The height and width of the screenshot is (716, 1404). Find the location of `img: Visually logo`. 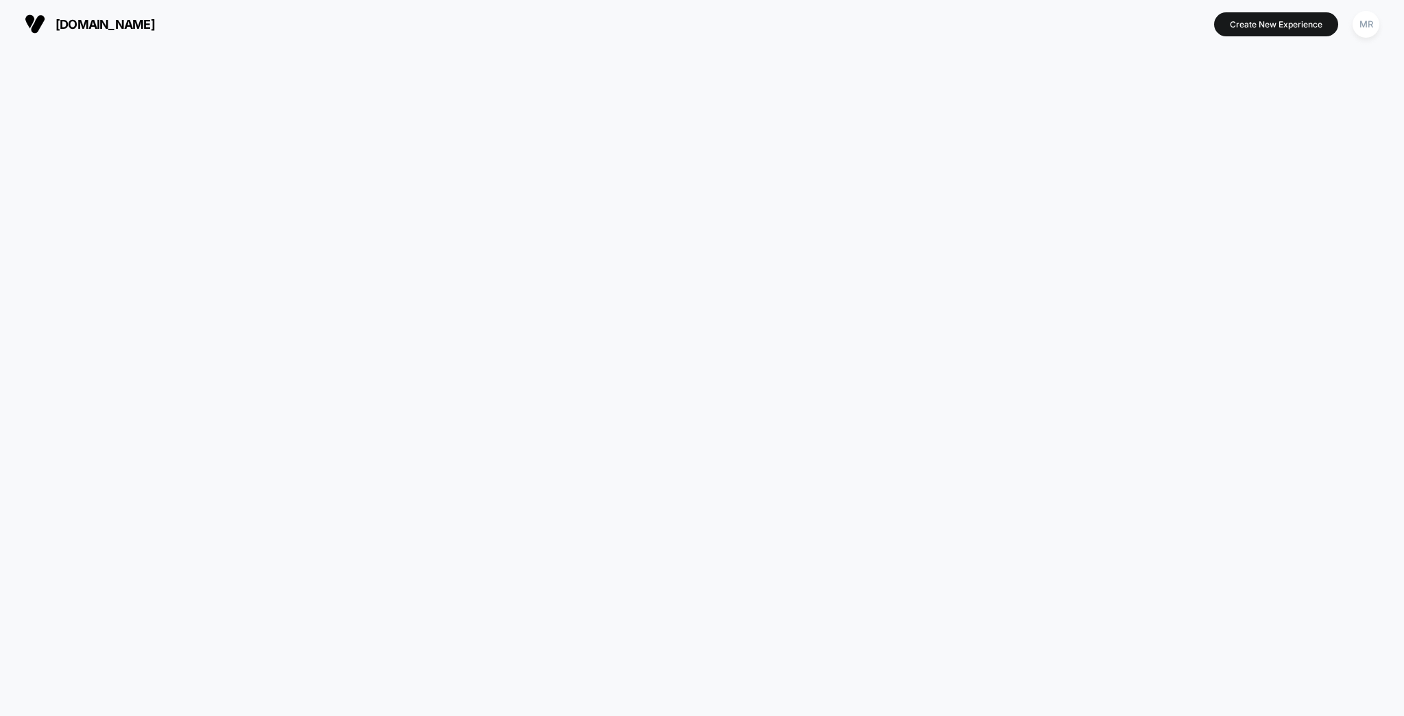

img: Visually logo is located at coordinates (35, 24).